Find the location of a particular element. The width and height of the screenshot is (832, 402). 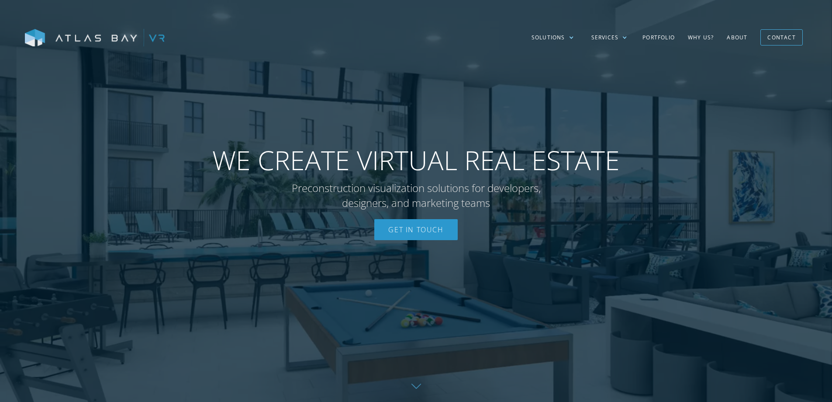

a: Portfolio is located at coordinates (659, 38).